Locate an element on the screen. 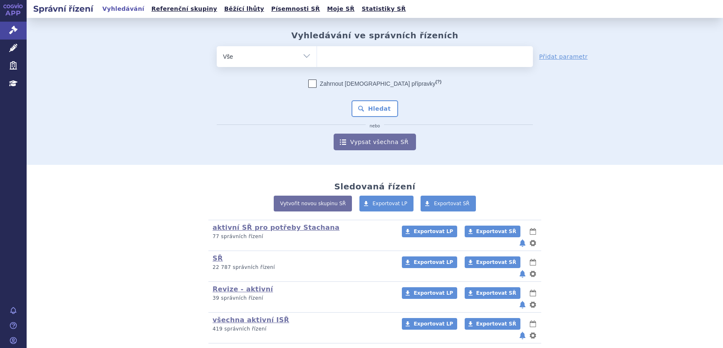 The height and width of the screenshot is (348, 723). a: Písemnosti SŘ is located at coordinates (295, 9).